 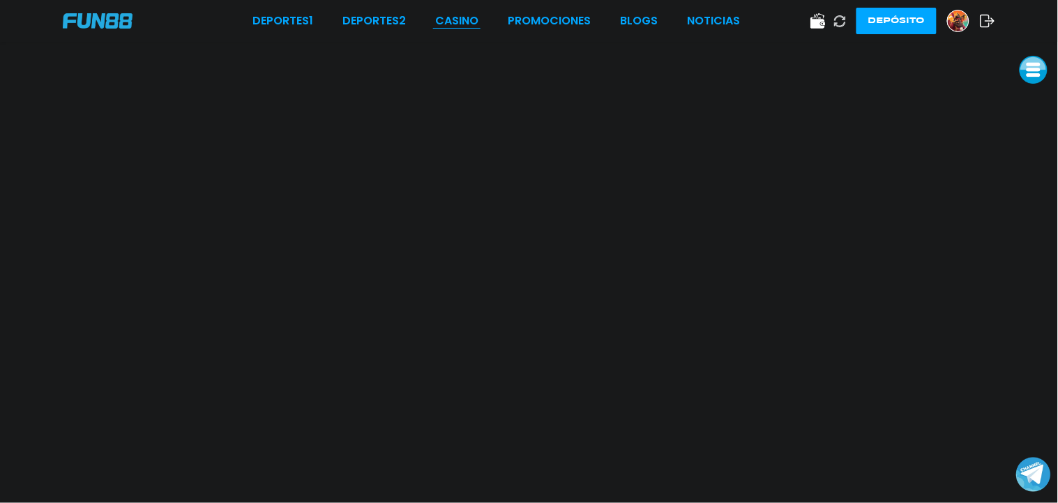 I want to click on button: Join telegram channel, so click(x=1034, y=474).